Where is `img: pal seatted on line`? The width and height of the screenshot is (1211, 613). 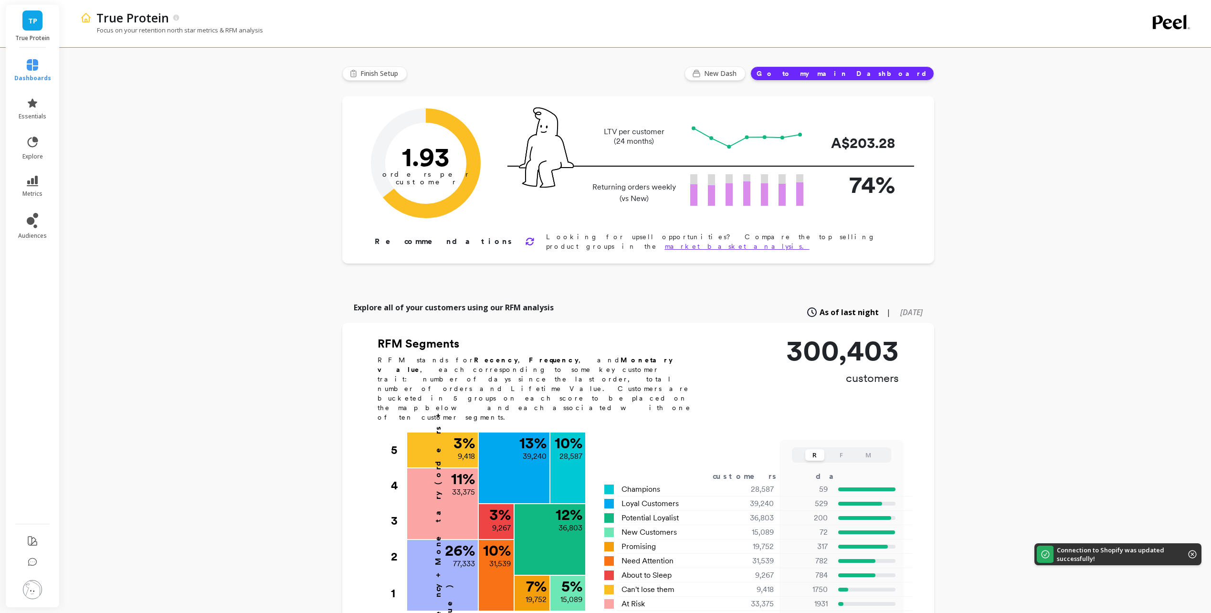 img: pal seatted on line is located at coordinates (546, 148).